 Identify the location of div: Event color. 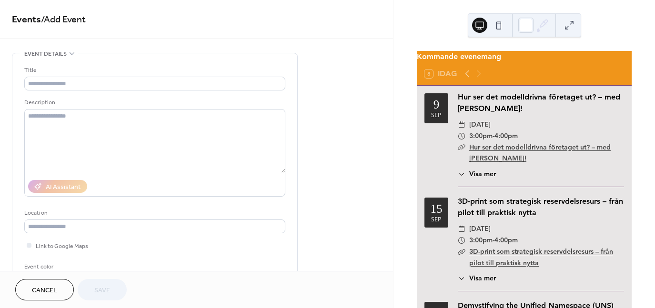
(60, 267).